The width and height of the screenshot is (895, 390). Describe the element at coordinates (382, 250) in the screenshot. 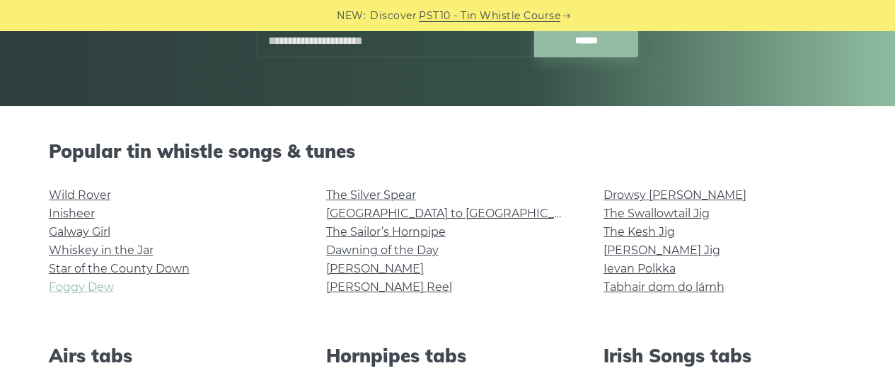

I see `a: Dawning of the Day` at that location.